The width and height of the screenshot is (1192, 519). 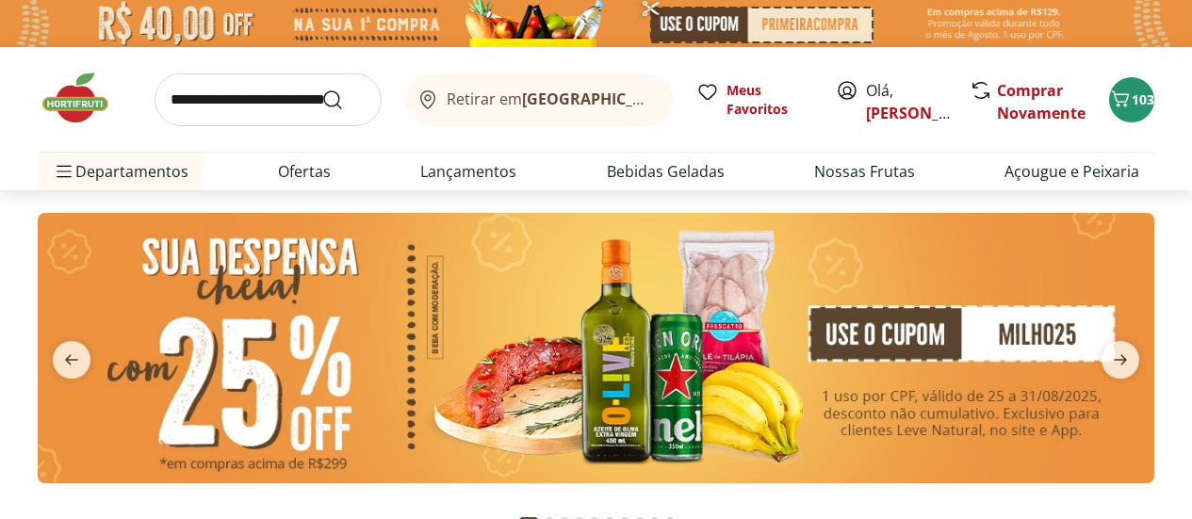 I want to click on a: Ofertas, so click(x=304, y=171).